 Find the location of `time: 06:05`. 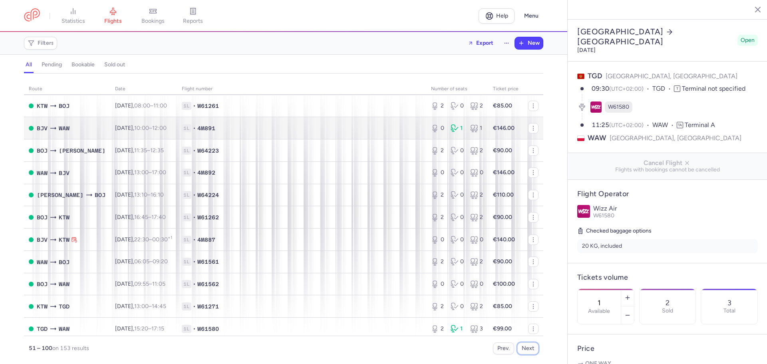

time: 06:05 is located at coordinates (142, 261).